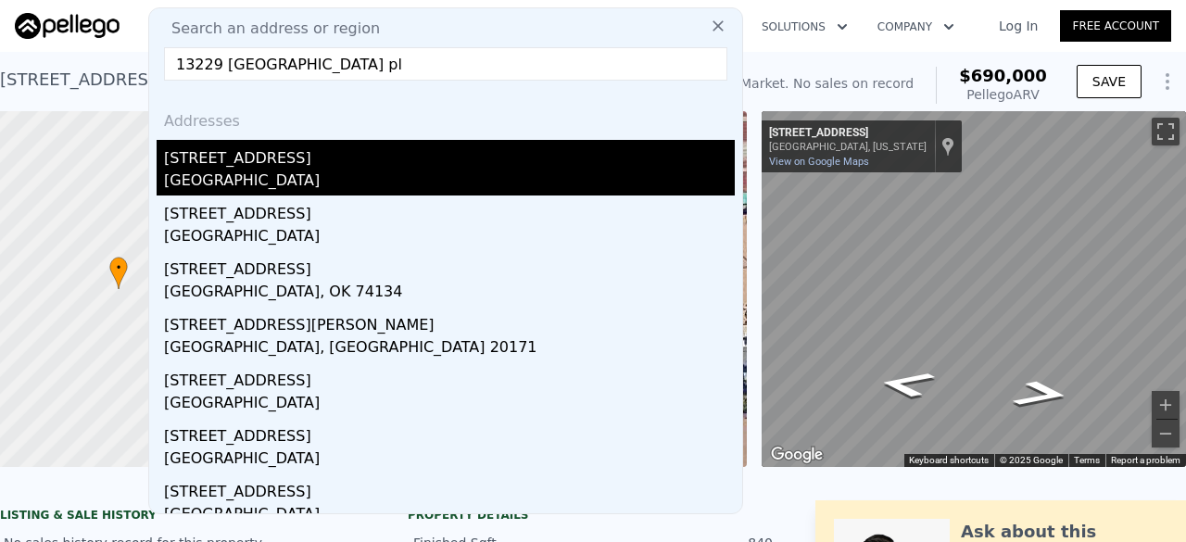  I want to click on span: Search an address or region, so click(268, 29).